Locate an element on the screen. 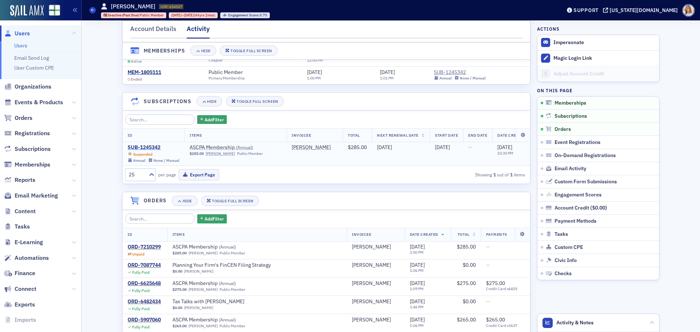 Image resolution: width=700 pixels, height=332 pixels. div: ORD-7210299 is located at coordinates (144, 247).